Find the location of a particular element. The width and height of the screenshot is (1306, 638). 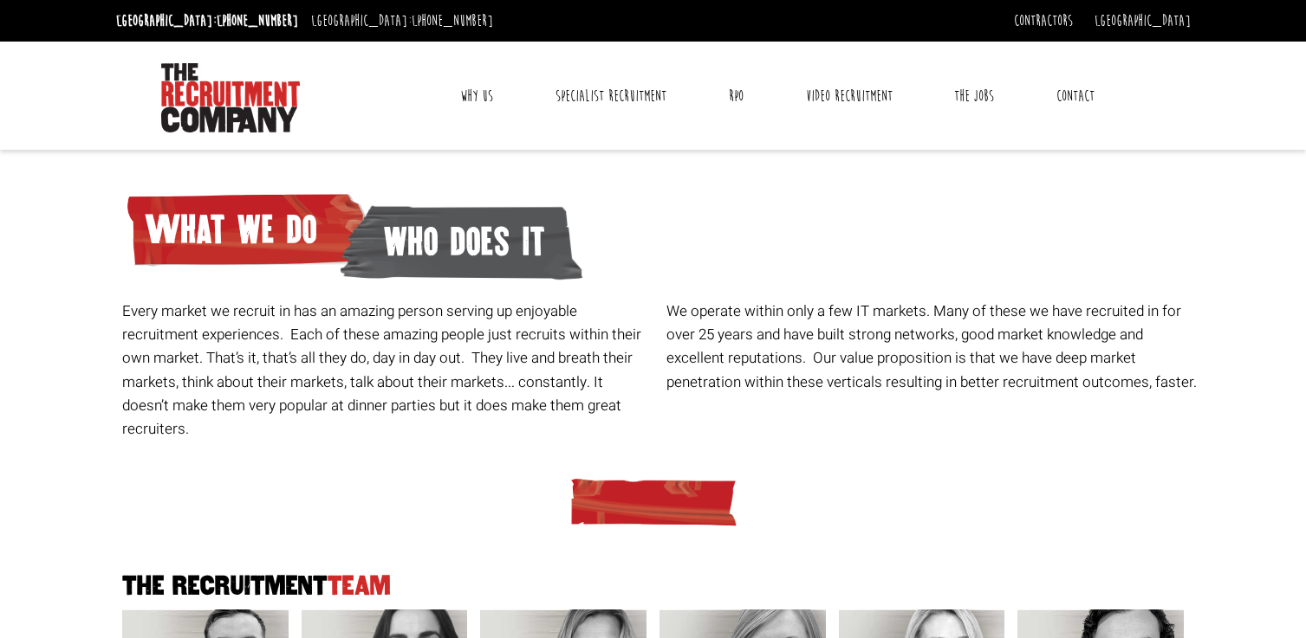

a: RPO is located at coordinates (736, 96).